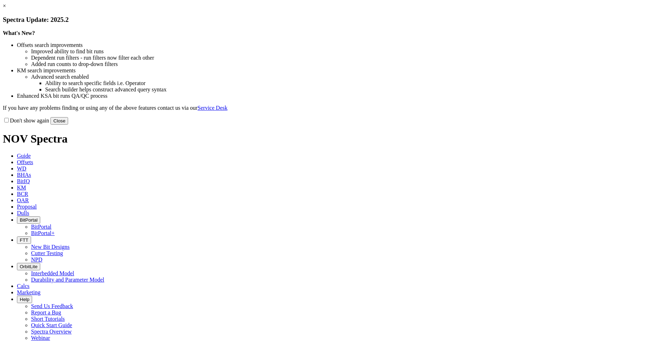  Describe the element at coordinates (29, 267) in the screenshot. I see `span: OrbitLite` at that location.